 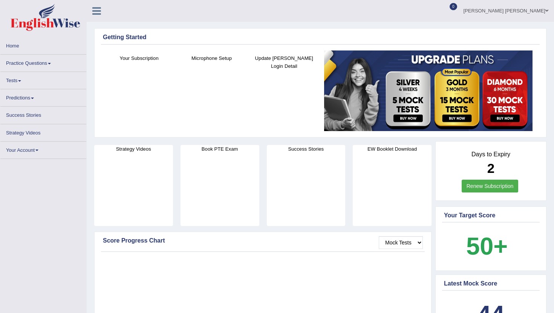 What do you see at coordinates (43, 132) in the screenshot?
I see `a: Strategy Videos` at bounding box center [43, 132].